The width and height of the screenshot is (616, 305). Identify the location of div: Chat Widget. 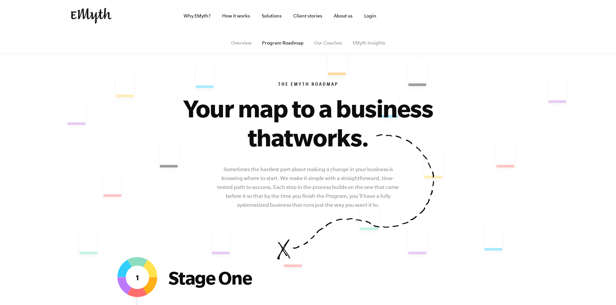
(600, 289).